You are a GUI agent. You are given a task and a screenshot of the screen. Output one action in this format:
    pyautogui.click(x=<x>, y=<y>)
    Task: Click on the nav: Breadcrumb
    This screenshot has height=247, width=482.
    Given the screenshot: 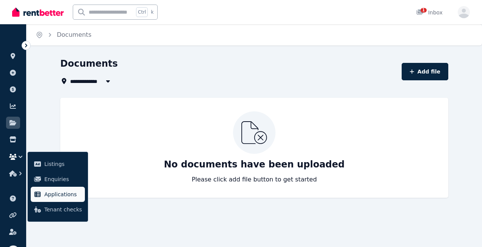 What is the action you would take?
    pyautogui.click(x=63, y=35)
    